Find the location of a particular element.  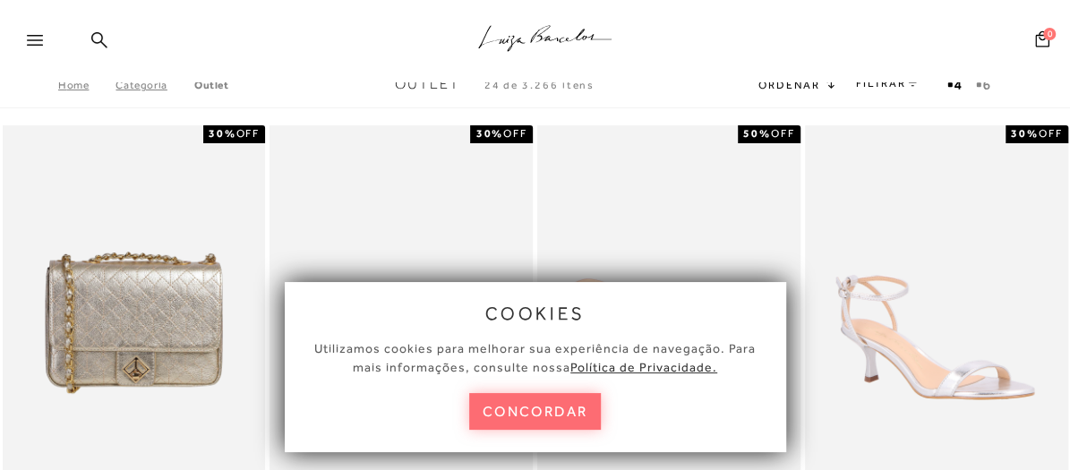

span: Ordenar is located at coordinates (789, 85).